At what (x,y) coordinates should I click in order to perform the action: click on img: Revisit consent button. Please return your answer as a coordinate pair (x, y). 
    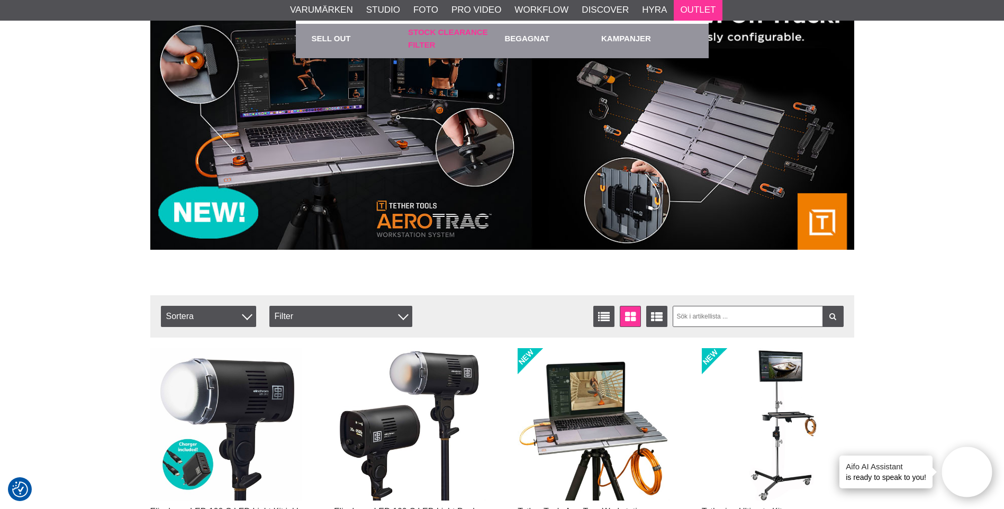
    Looking at the image, I should click on (20, 490).